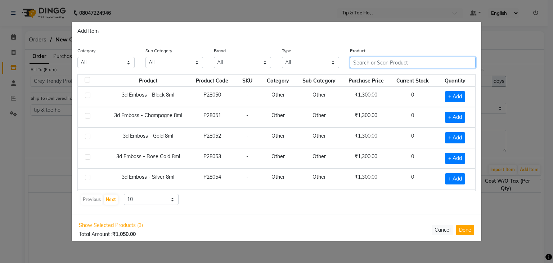 This screenshot has height=263, width=553. Describe the element at coordinates (212, 96) in the screenshot. I see `td: P28050` at that location.